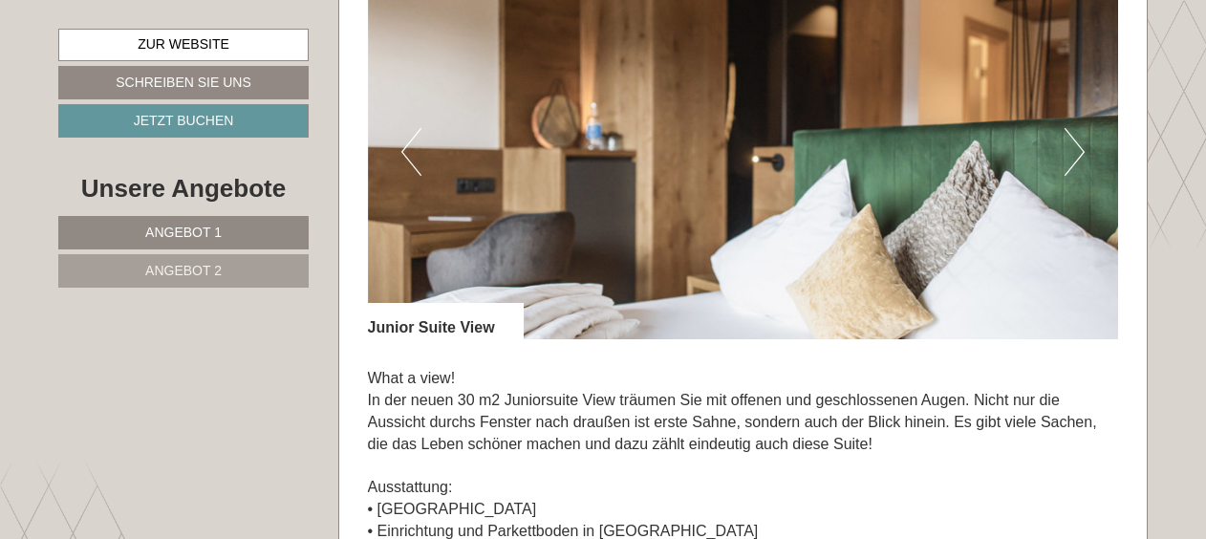 The image size is (1206, 539). Describe the element at coordinates (411, 152) in the screenshot. I see `button: Previous` at that location.